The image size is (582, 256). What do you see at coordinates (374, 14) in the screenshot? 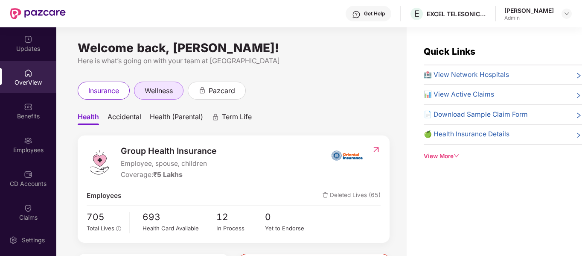
I see `div: Get Help` at bounding box center [374, 14].